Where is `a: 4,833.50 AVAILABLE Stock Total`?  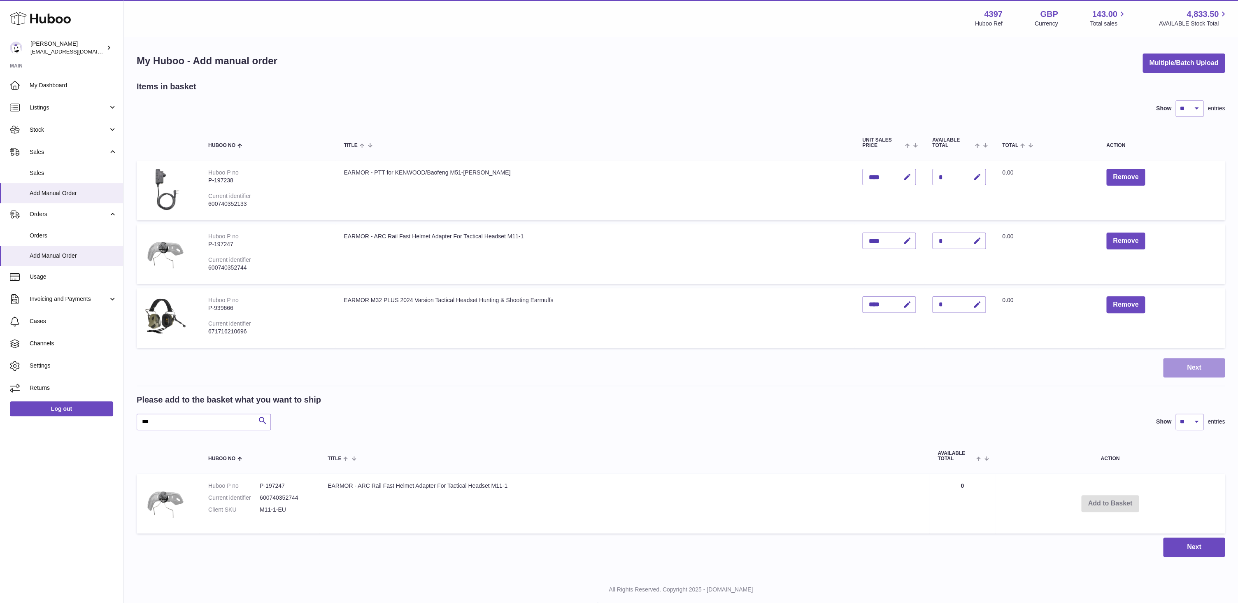 a: 4,833.50 AVAILABLE Stock Total is located at coordinates (1193, 18).